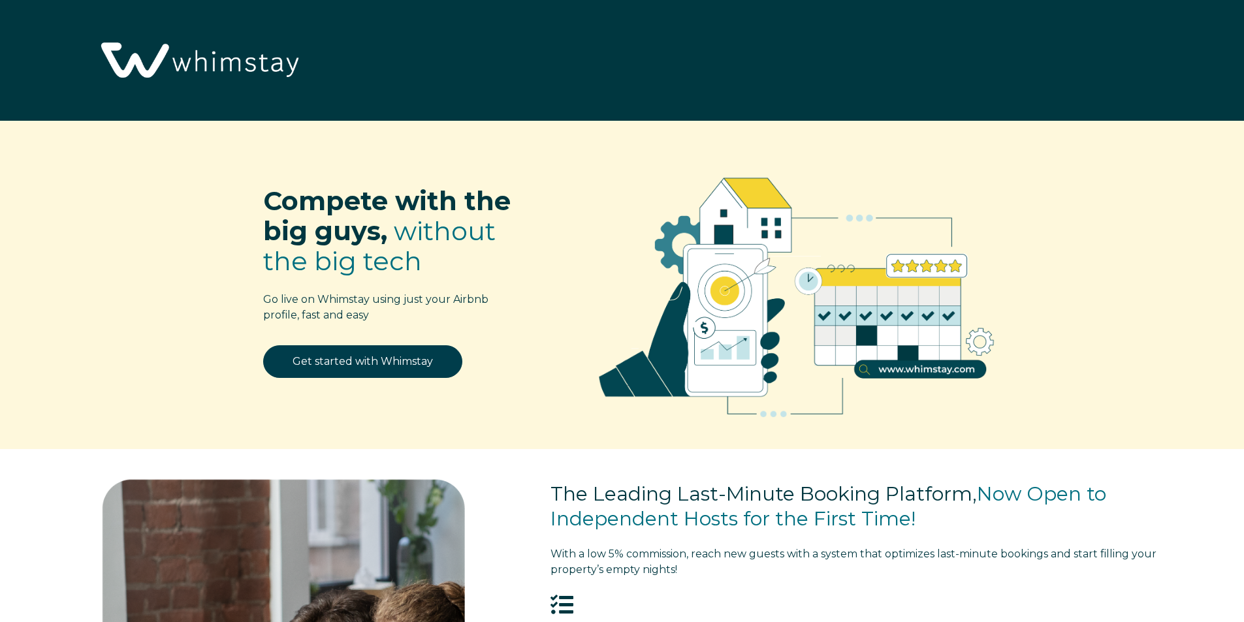 This screenshot has height=622, width=1244. Describe the element at coordinates (797, 291) in the screenshot. I see `img: RBO Ilustrations-02` at that location.